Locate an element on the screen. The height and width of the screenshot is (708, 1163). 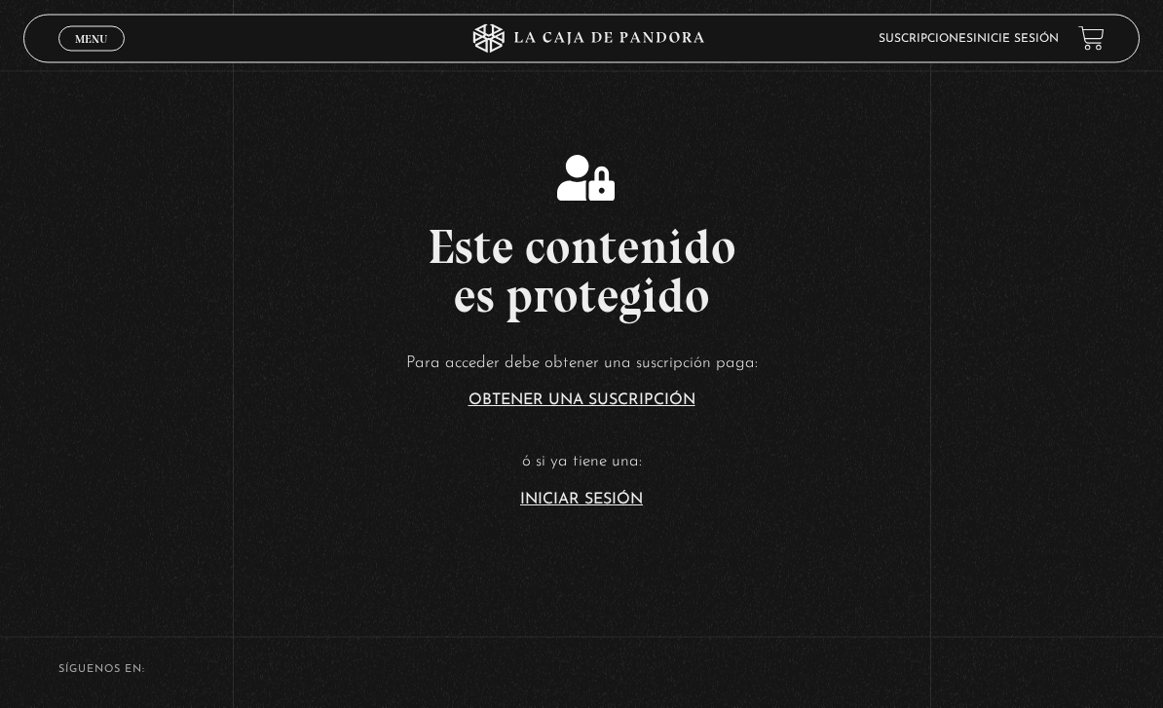
a: Inicie sesión is located at coordinates (1016, 39).